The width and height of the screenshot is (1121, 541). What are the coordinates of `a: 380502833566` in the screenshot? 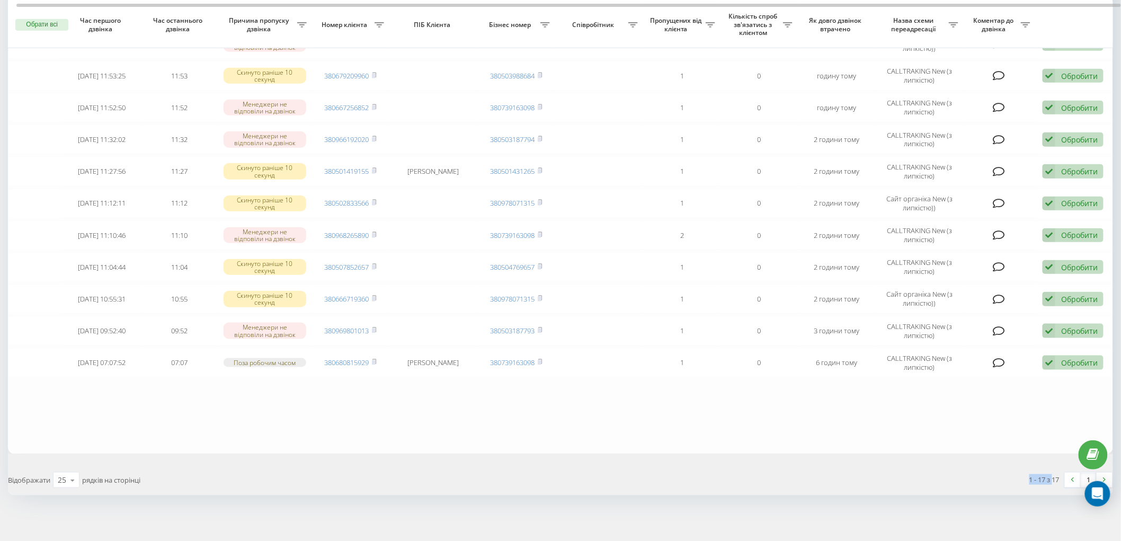 It's located at (347, 203).